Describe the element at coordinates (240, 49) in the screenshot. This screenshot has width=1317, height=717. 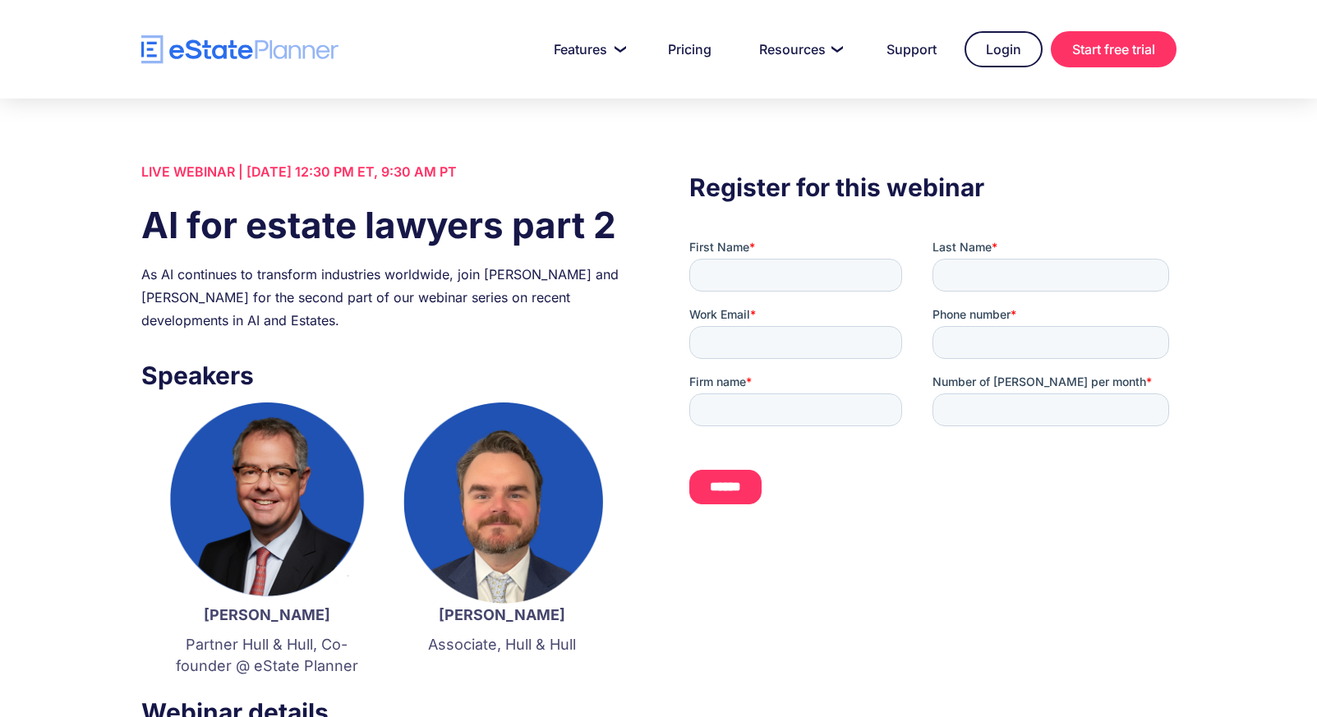
I see `a: home` at that location.